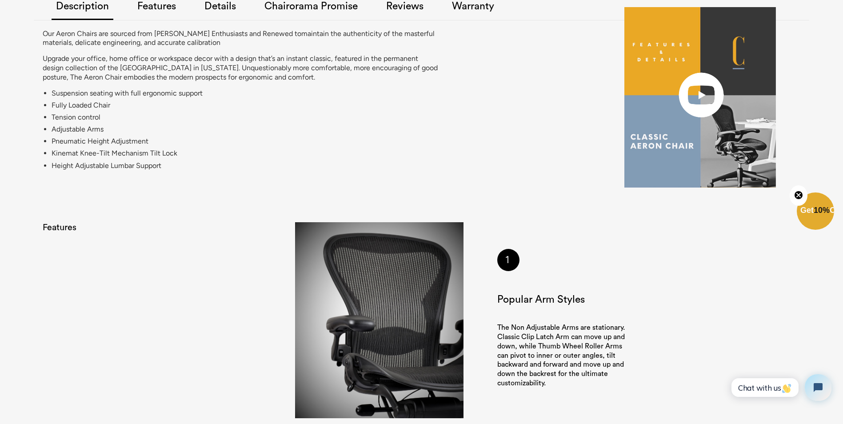 The width and height of the screenshot is (843, 424). Describe the element at coordinates (100, 141) in the screenshot. I see `span: Pneumatic Height Adjustment` at that location.